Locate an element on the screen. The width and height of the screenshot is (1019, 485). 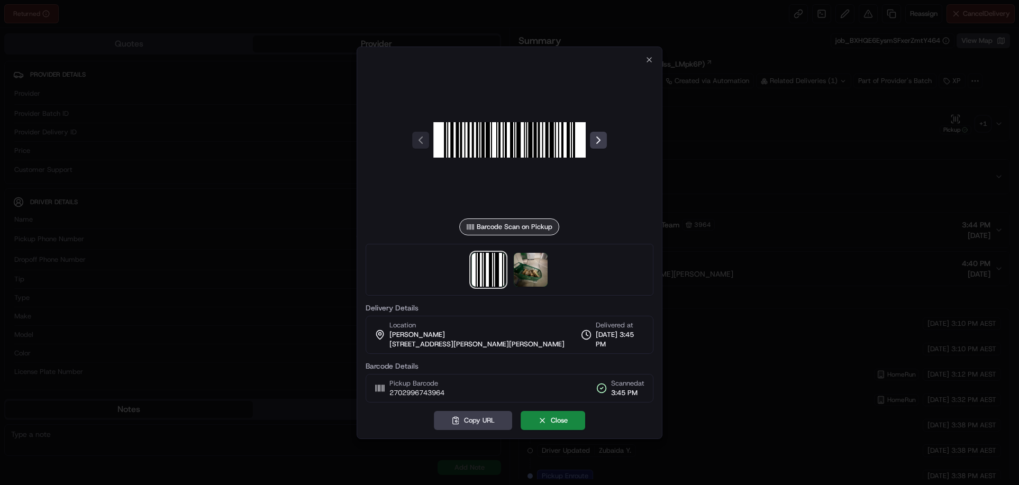
div: Barcode Scan on Pickup is located at coordinates (509, 227).